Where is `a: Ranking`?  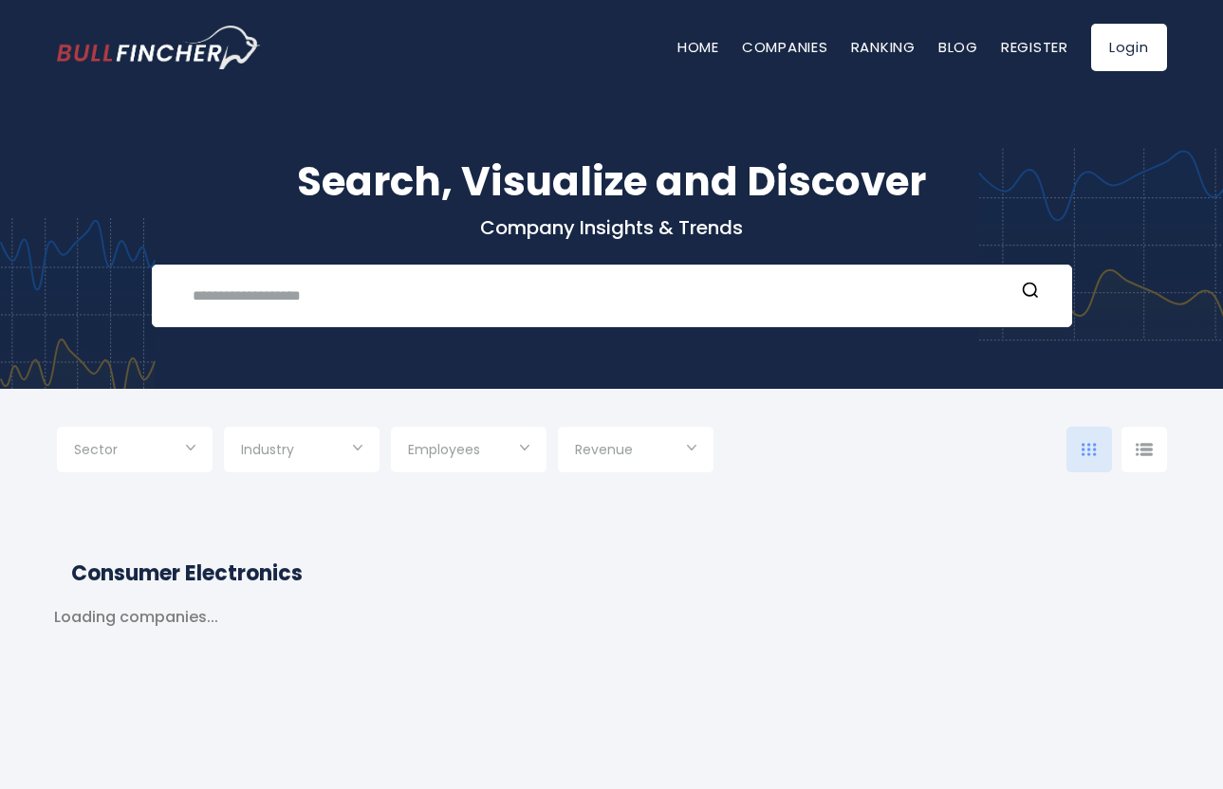
a: Ranking is located at coordinates (883, 46).